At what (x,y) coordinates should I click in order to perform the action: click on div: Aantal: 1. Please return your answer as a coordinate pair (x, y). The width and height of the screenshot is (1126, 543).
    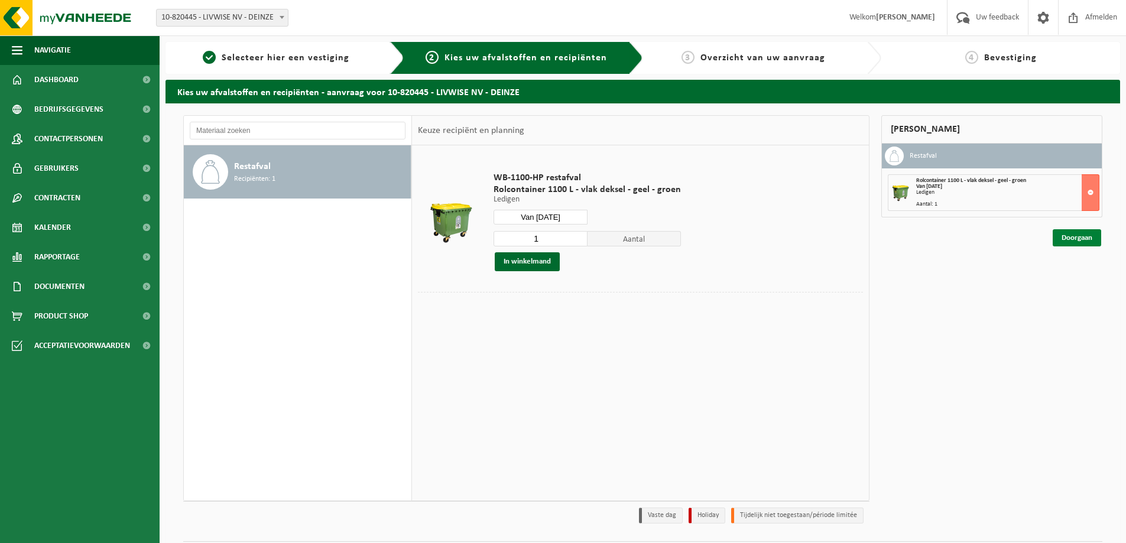
    Looking at the image, I should click on (1007, 205).